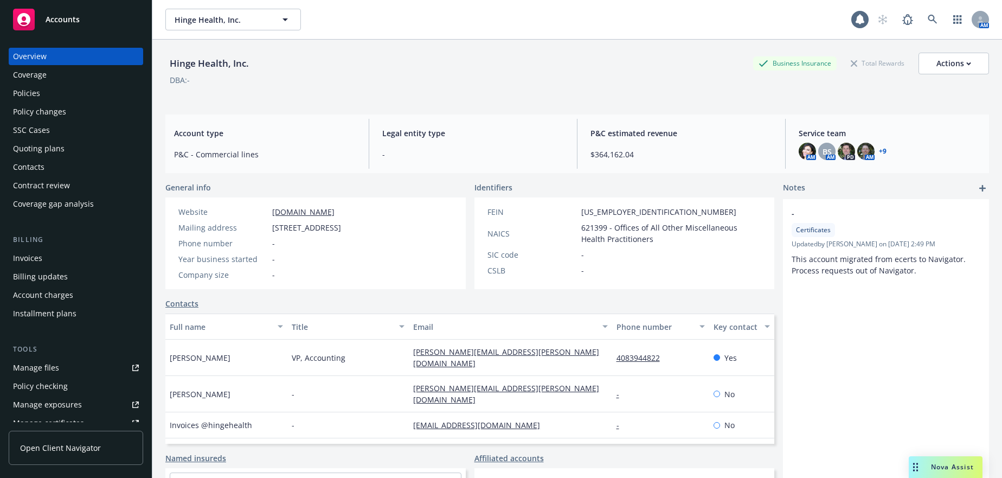 The width and height of the screenshot is (1002, 478). What do you see at coordinates (223, 274) in the screenshot?
I see `div: Company size` at bounding box center [223, 274].